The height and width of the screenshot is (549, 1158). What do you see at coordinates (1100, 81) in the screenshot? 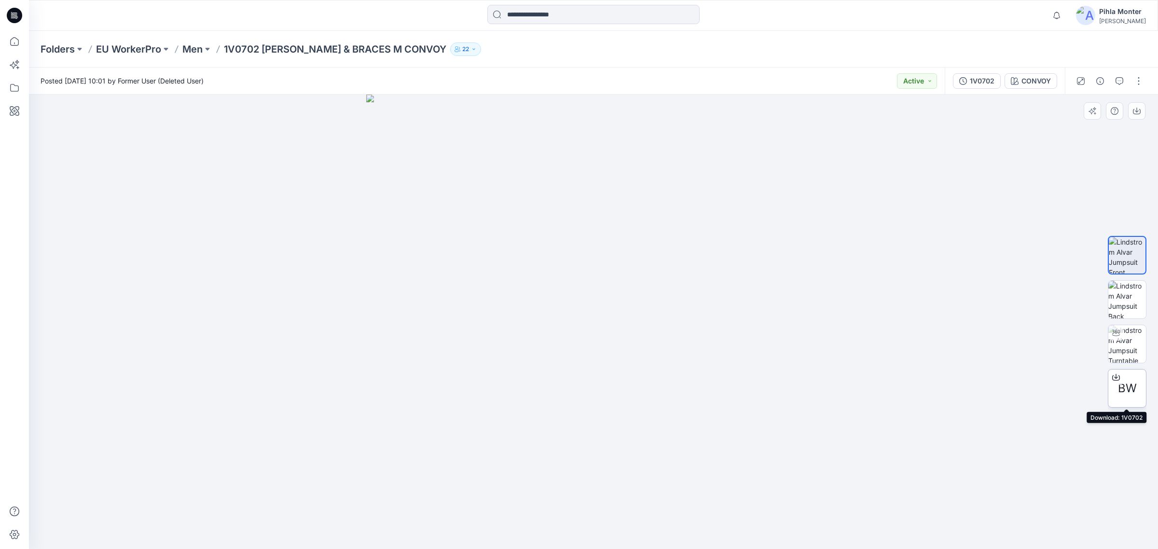
I see `button: Details` at bounding box center [1100, 81].